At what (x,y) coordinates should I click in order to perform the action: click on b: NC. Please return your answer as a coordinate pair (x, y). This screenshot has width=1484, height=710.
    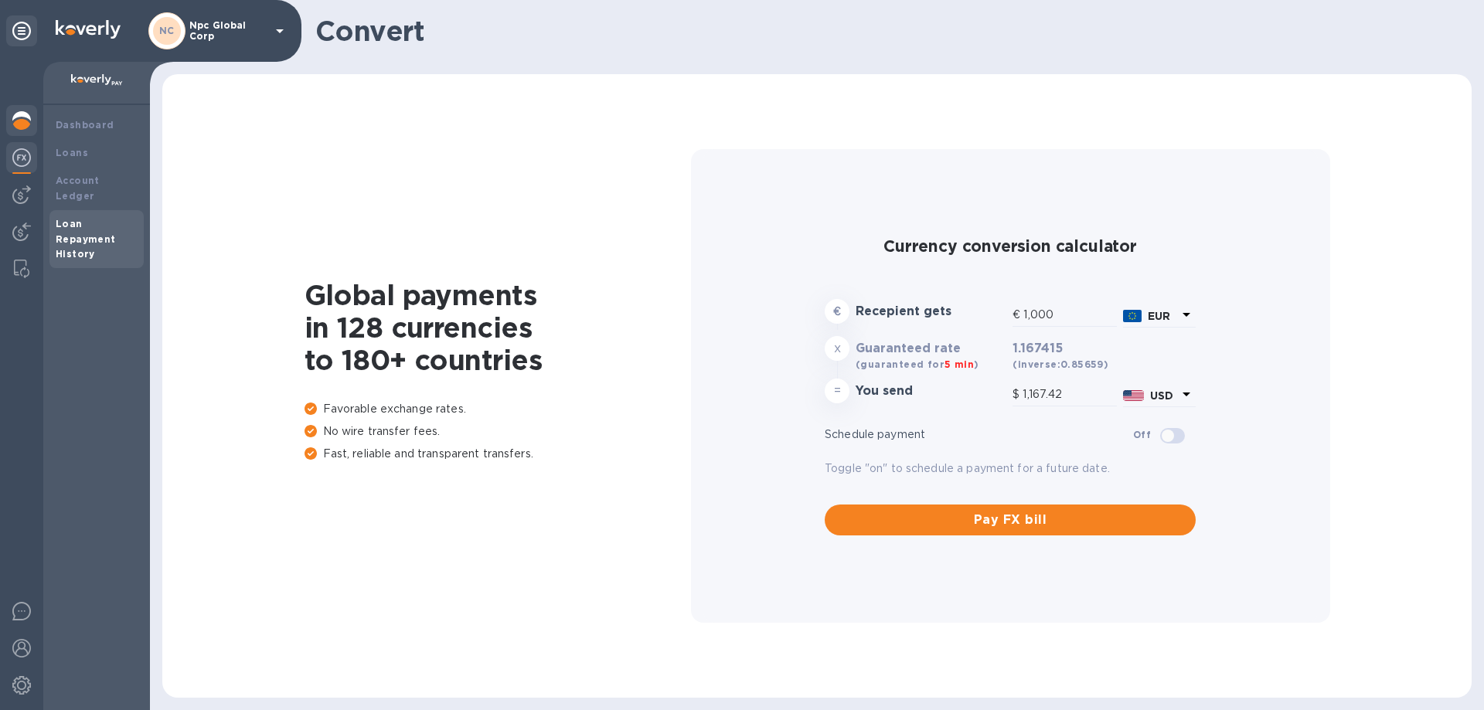
    Looking at the image, I should click on (167, 30).